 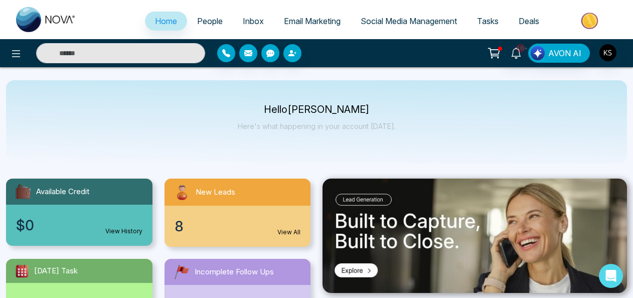 What do you see at coordinates (521, 48) in the screenshot?
I see `span: 10+` at bounding box center [521, 48].